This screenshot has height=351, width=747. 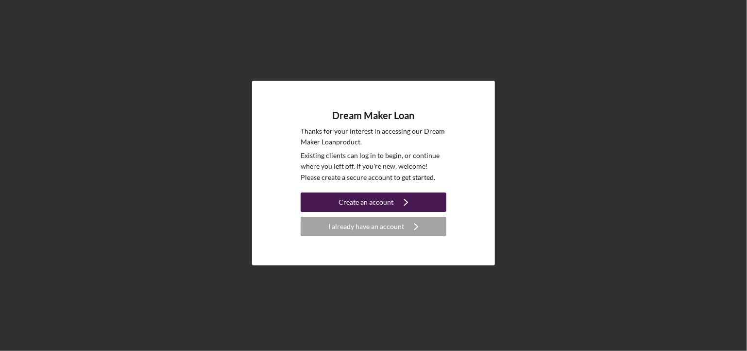 I want to click on button: Create an account, so click(x=373, y=202).